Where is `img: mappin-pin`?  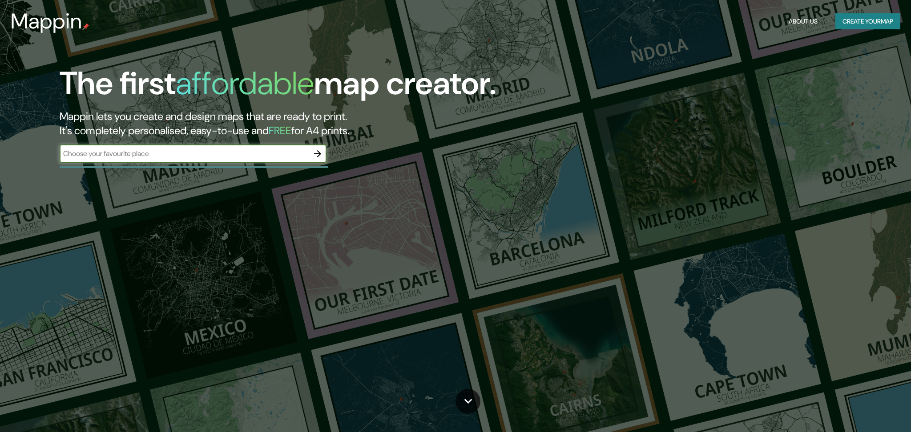
img: mappin-pin is located at coordinates (86, 27).